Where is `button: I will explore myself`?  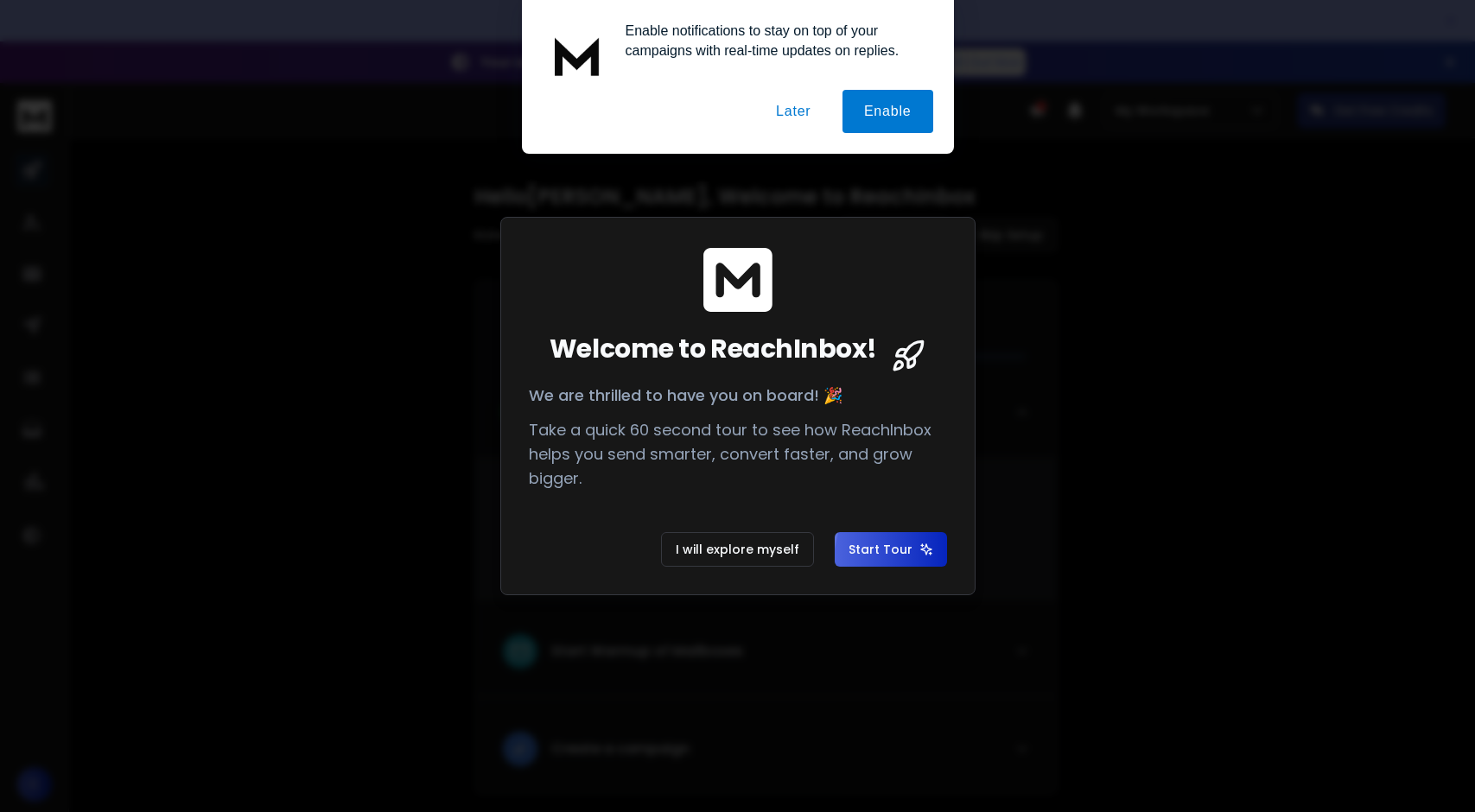 button: I will explore myself is located at coordinates (738, 550).